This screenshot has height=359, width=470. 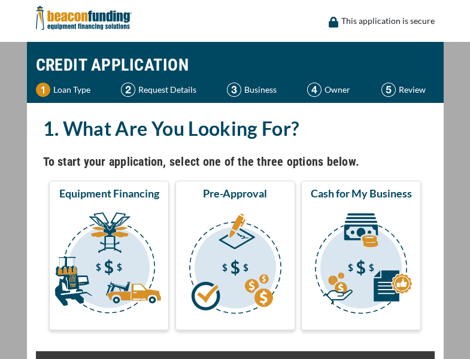 What do you see at coordinates (109, 255) in the screenshot?
I see `button: Equipment Financing` at bounding box center [109, 255].